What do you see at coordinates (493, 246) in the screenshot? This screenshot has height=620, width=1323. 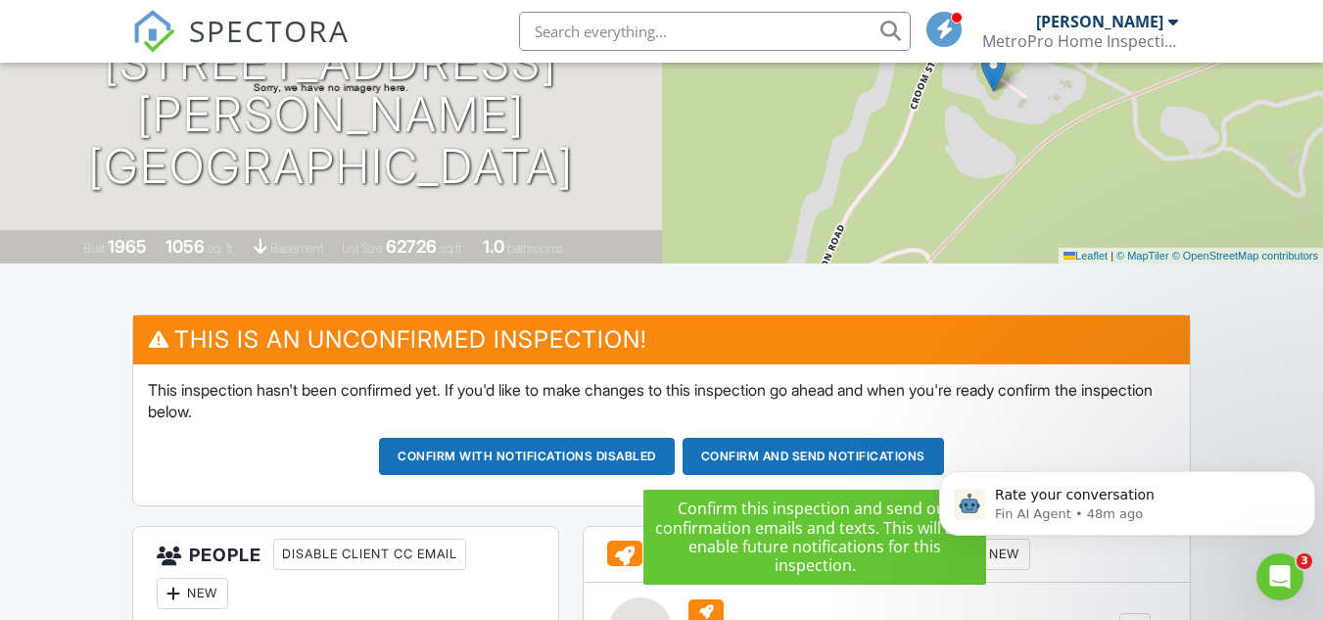 I see `div: 1.0` at bounding box center [493, 246].